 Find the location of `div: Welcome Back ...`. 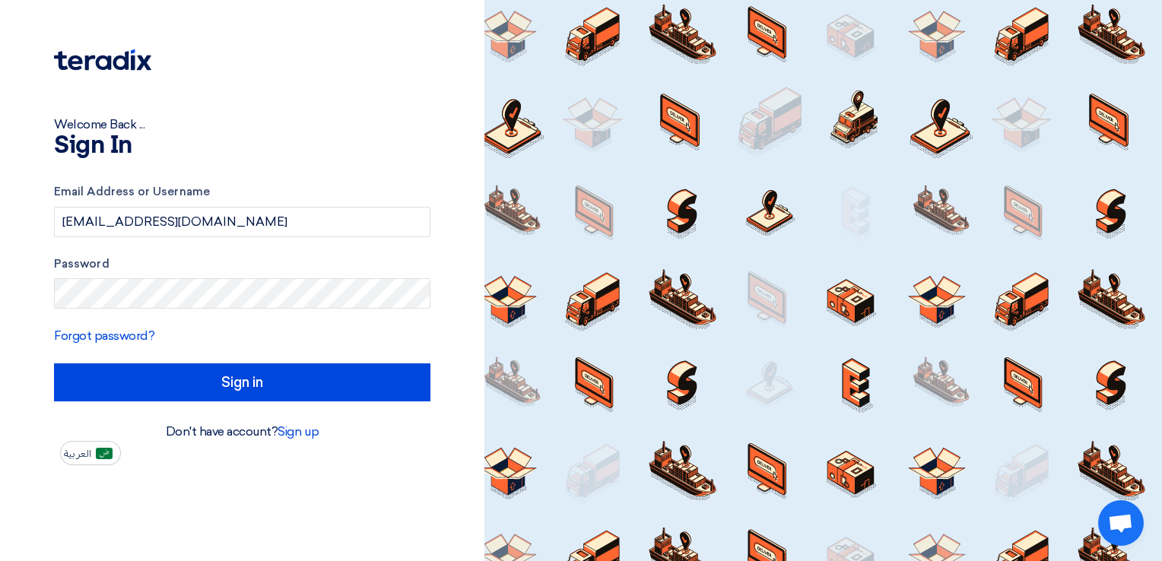

div: Welcome Back ... is located at coordinates (242, 125).